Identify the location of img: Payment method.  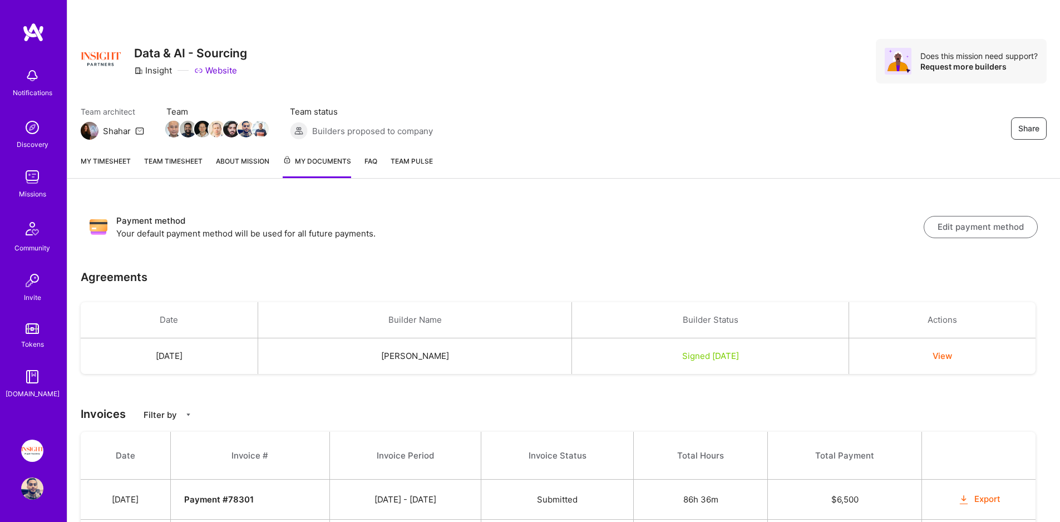
(98, 227).